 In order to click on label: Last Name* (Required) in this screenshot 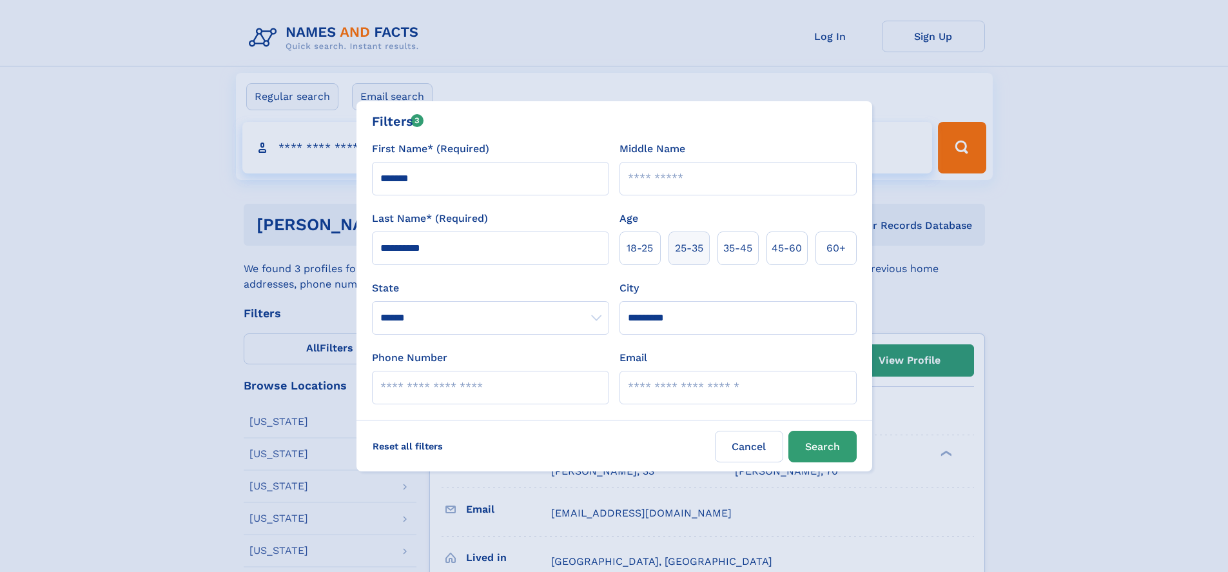, I will do `click(430, 219)`.